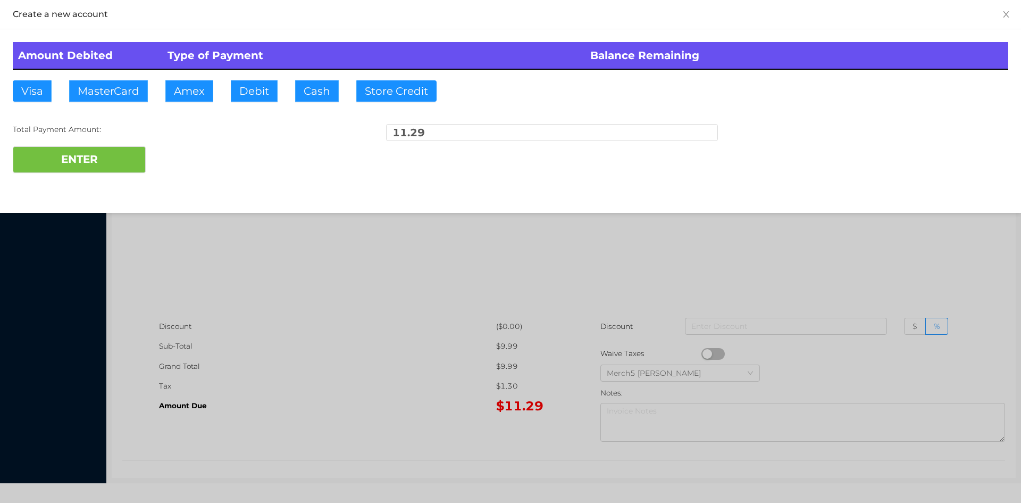  Describe the element at coordinates (87, 55) in the screenshot. I see `th: Amount Debited` at that location.